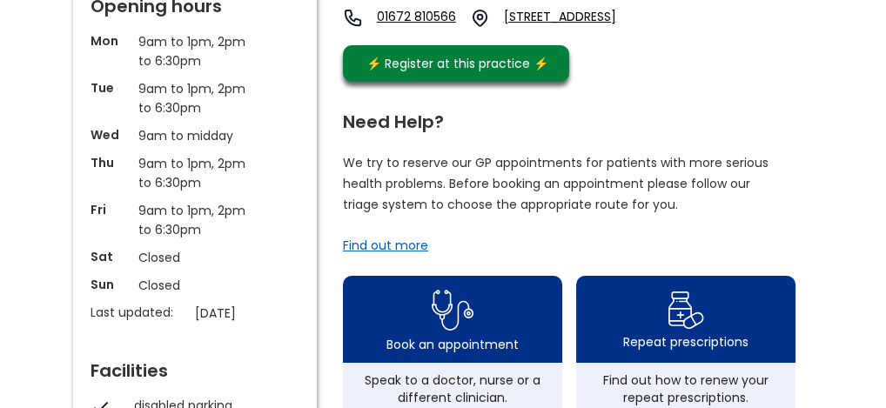 The width and height of the screenshot is (886, 408). Describe the element at coordinates (569, 118) in the screenshot. I see `div: Need Help?` at that location.